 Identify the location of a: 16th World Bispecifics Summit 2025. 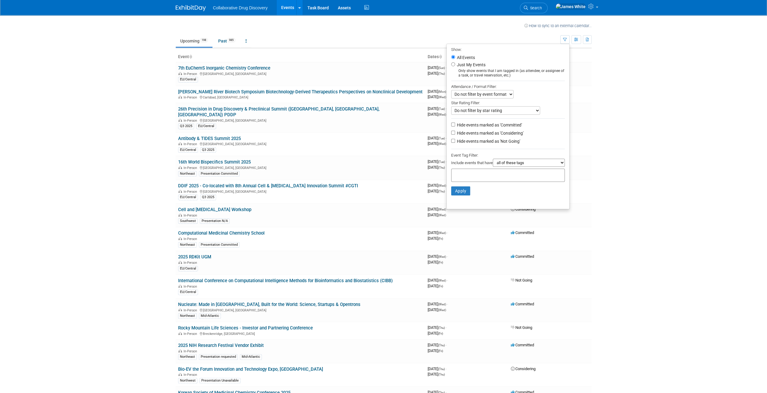
(214, 162).